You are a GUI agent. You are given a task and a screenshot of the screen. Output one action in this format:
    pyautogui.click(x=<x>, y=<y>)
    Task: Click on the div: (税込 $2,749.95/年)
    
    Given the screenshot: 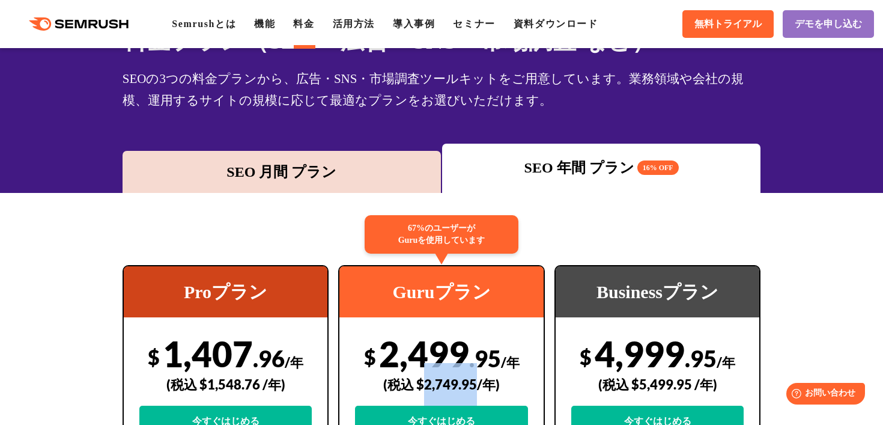 What is the action you would take?
    pyautogui.click(x=442, y=384)
    